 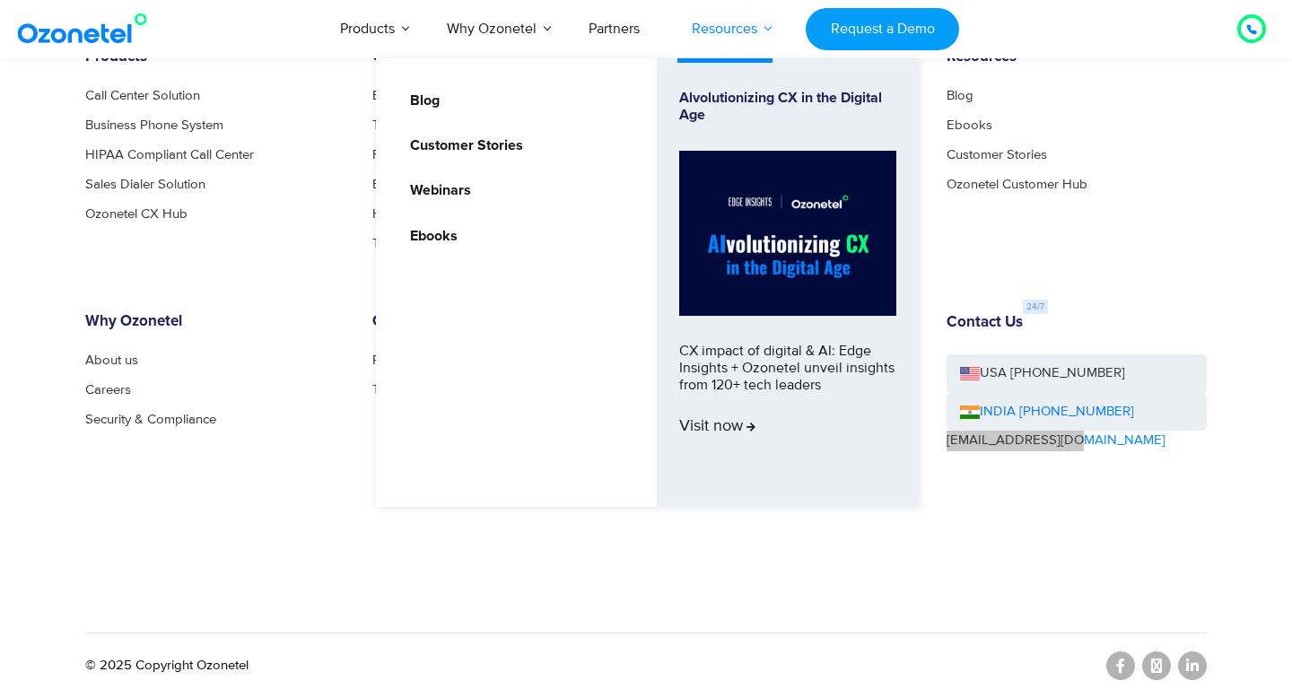 I want to click on a: Travel, so click(x=389, y=243).